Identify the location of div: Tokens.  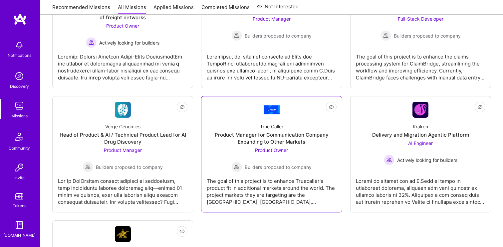
(19, 206).